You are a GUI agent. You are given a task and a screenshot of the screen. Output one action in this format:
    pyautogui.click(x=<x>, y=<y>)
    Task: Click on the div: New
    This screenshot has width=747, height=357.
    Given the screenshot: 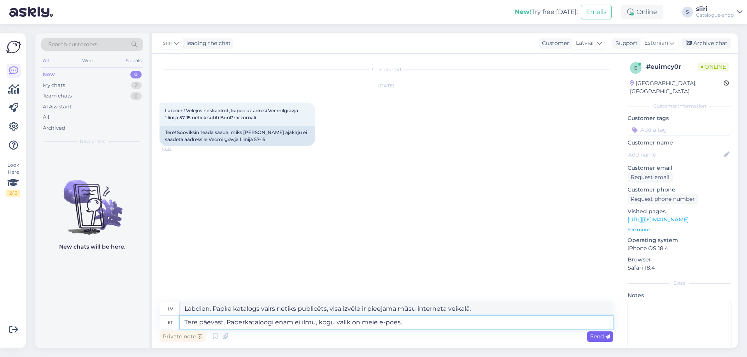 What is the action you would take?
    pyautogui.click(x=49, y=75)
    